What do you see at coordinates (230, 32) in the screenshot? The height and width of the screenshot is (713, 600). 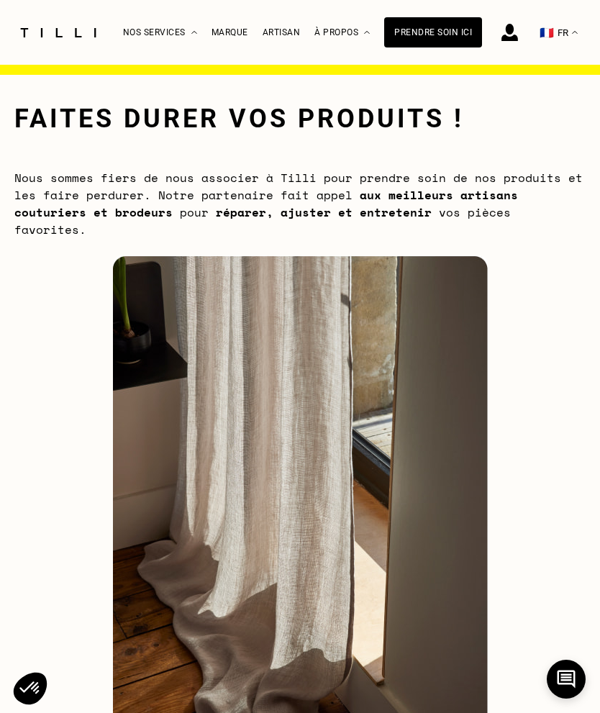 I see `a: Marque` at bounding box center [230, 32].